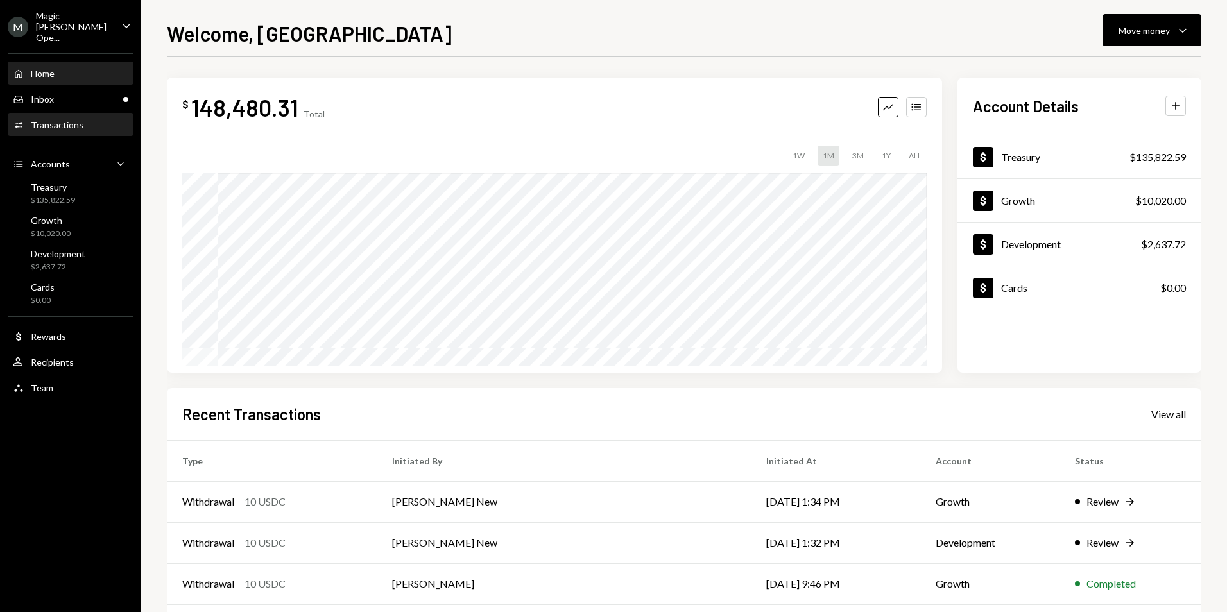 The height and width of the screenshot is (612, 1227). What do you see at coordinates (798, 155) in the screenshot?
I see `div: 1W` at bounding box center [798, 155].